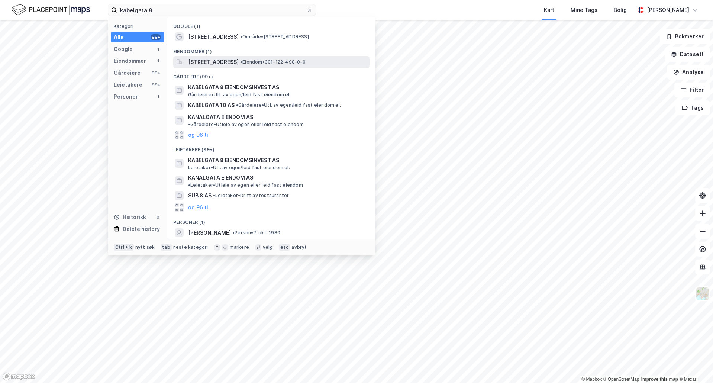 This screenshot has width=713, height=383. What do you see at coordinates (124, 247) in the screenshot?
I see `div: Ctrl + k` at bounding box center [124, 247].